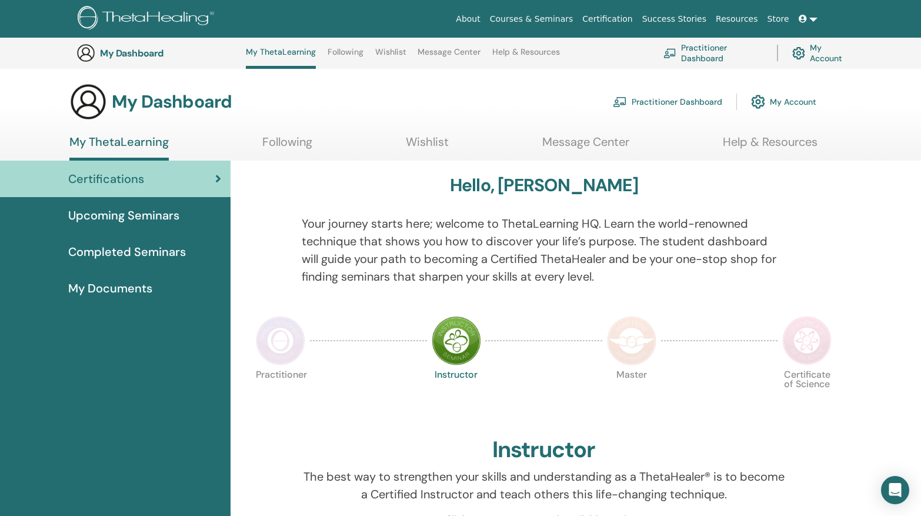  I want to click on p: Certificate of Science, so click(807, 394).